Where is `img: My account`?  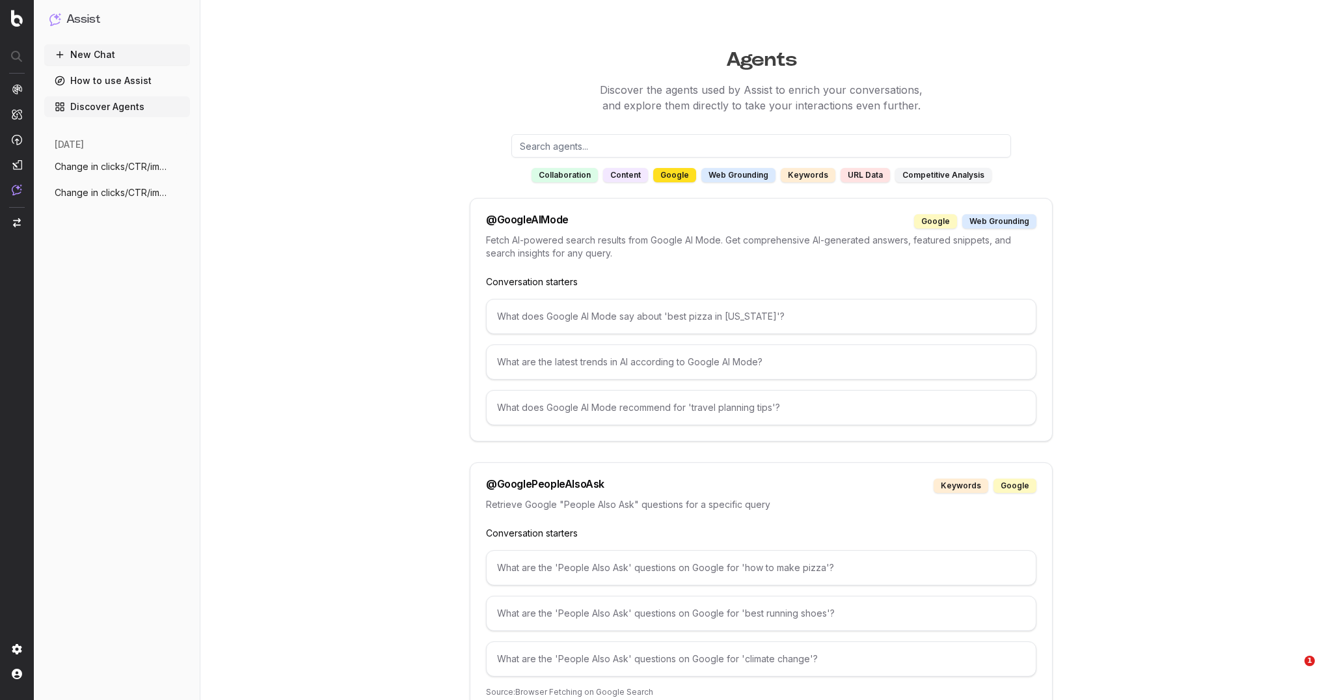
img: My account is located at coordinates (17, 673).